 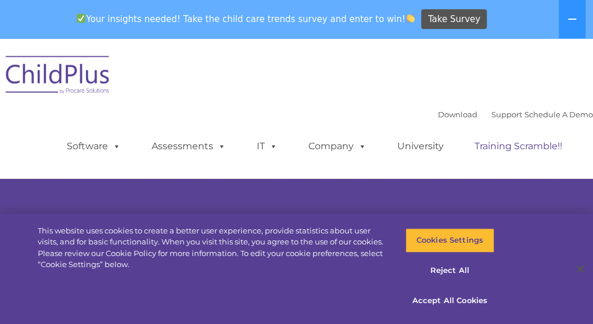 I want to click on a: Schedule A Demo, so click(x=559, y=114).